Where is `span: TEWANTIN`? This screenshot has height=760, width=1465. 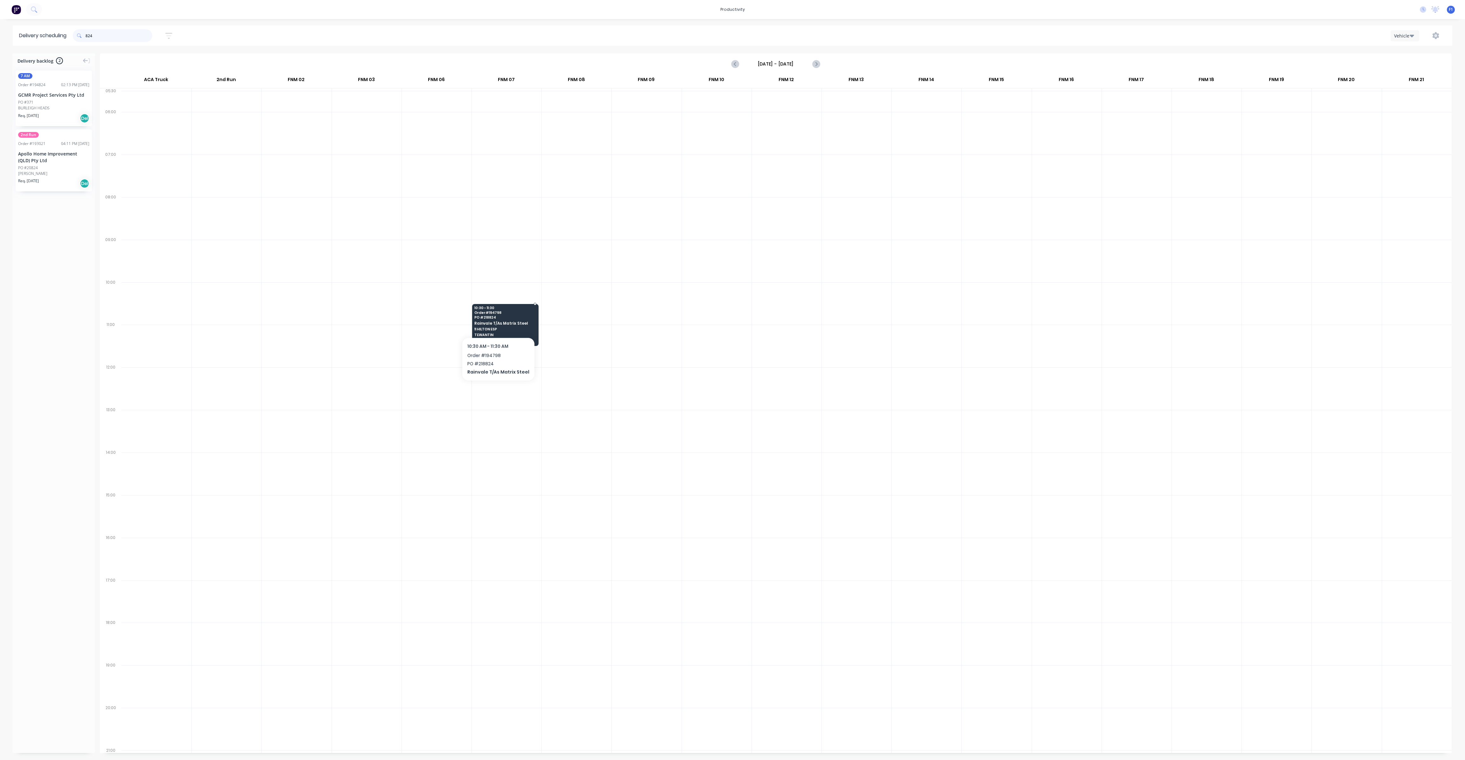 span: TEWANTIN is located at coordinates (505, 335).